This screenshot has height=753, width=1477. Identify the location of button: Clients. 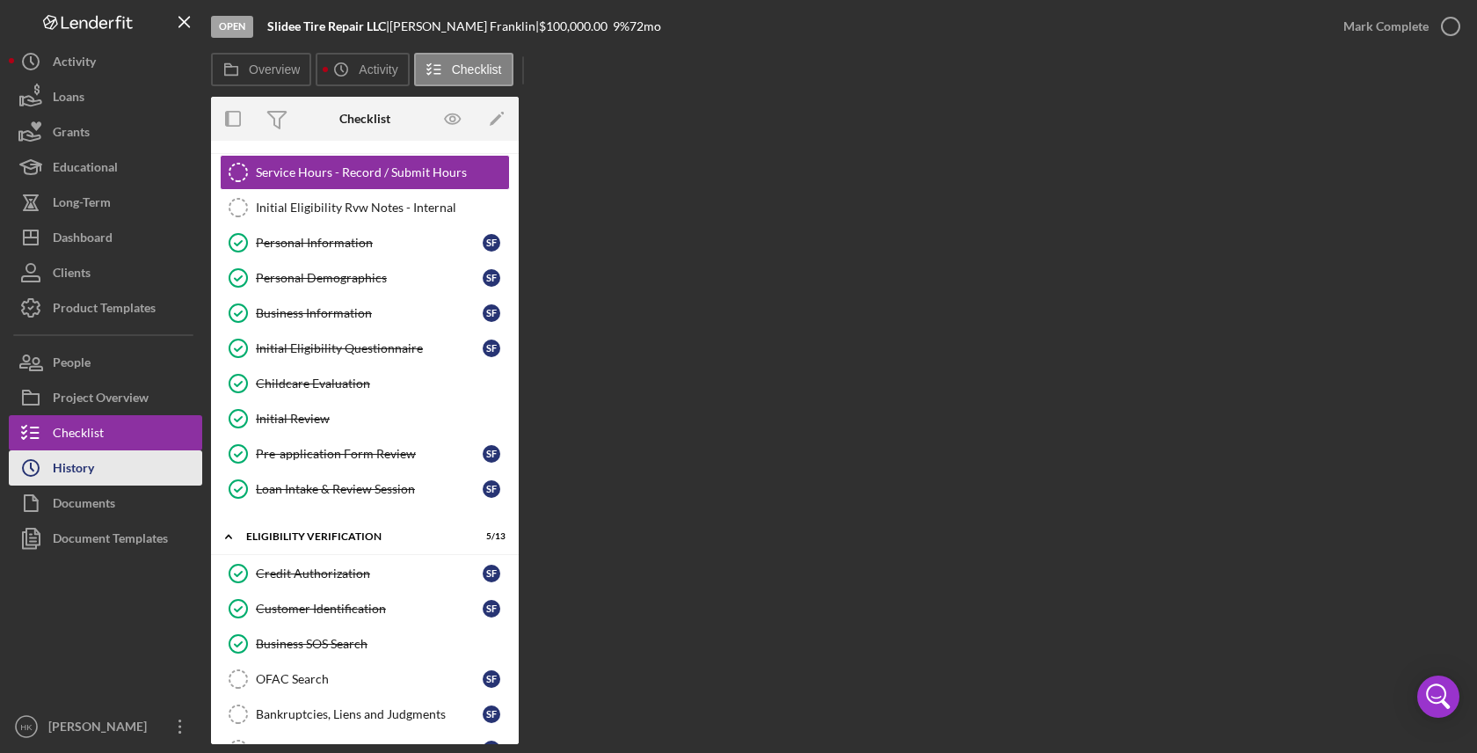
(106, 273).